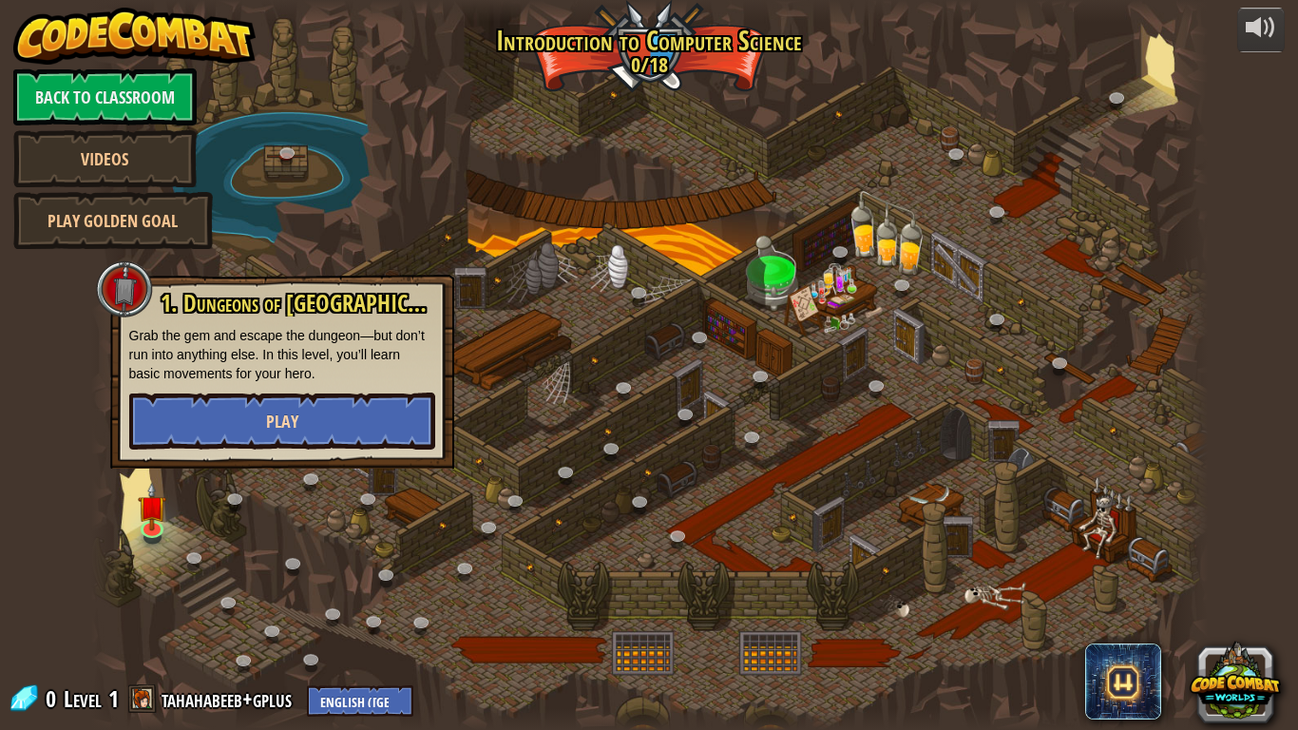  Describe the element at coordinates (113, 699) in the screenshot. I see `span: 1` at that location.